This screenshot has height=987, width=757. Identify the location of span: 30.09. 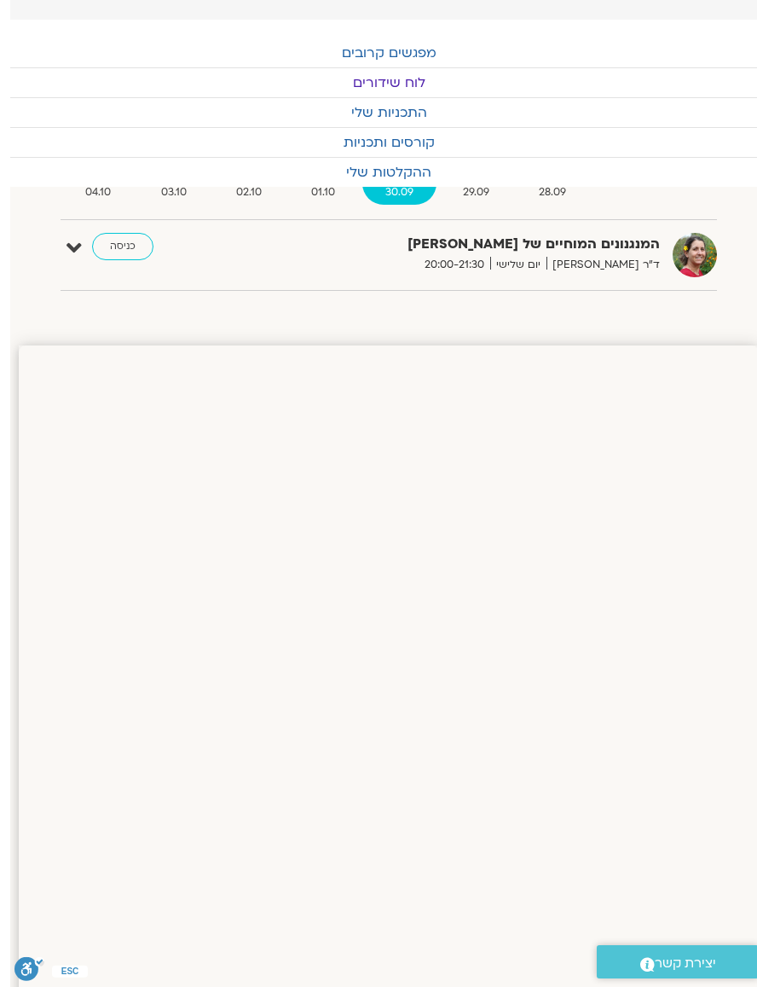
(389, 192).